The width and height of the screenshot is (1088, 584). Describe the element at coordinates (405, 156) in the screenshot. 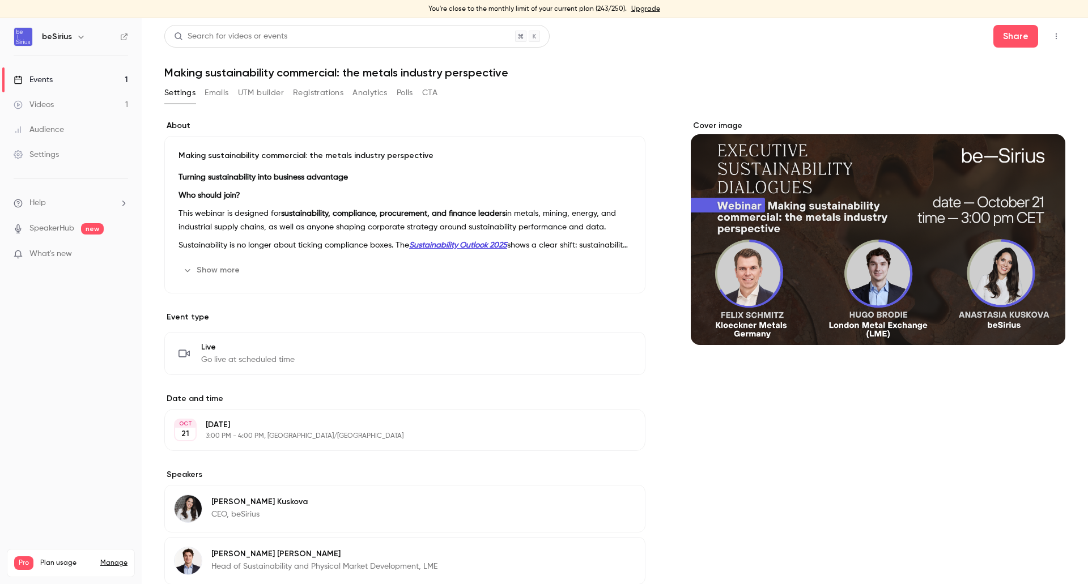

I see `p: Making sustainability commercial: the metals industry perspective` at that location.